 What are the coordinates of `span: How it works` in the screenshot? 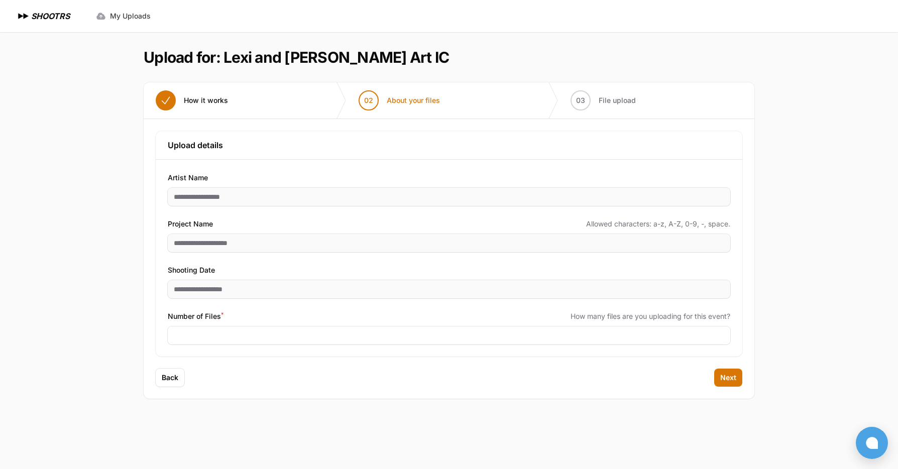 It's located at (206, 100).